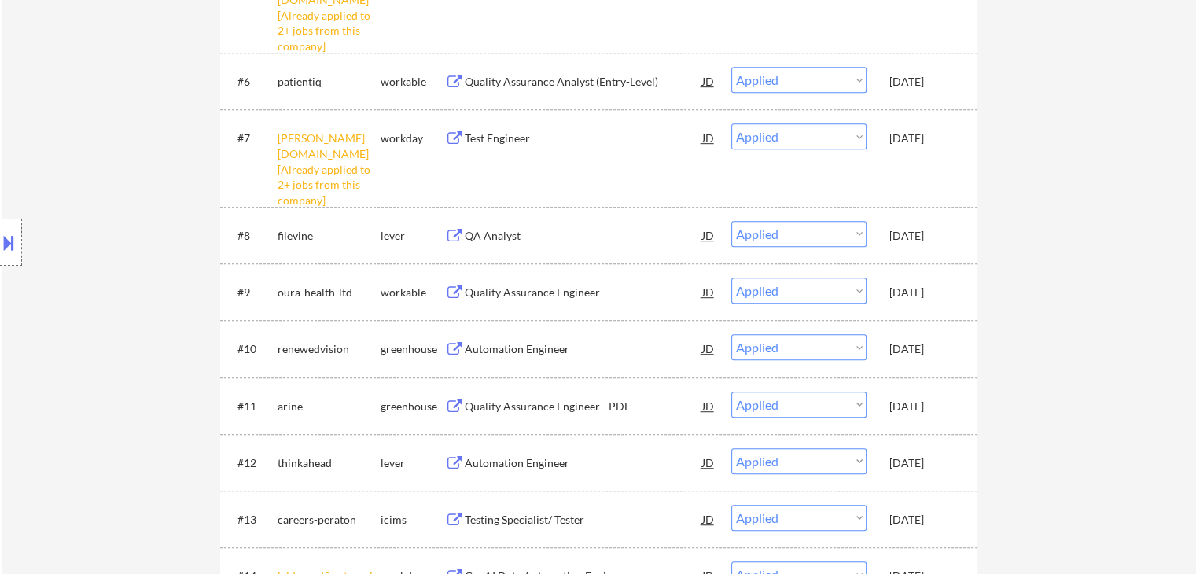 This screenshot has height=574, width=1196. I want to click on div: #13, so click(251, 520).